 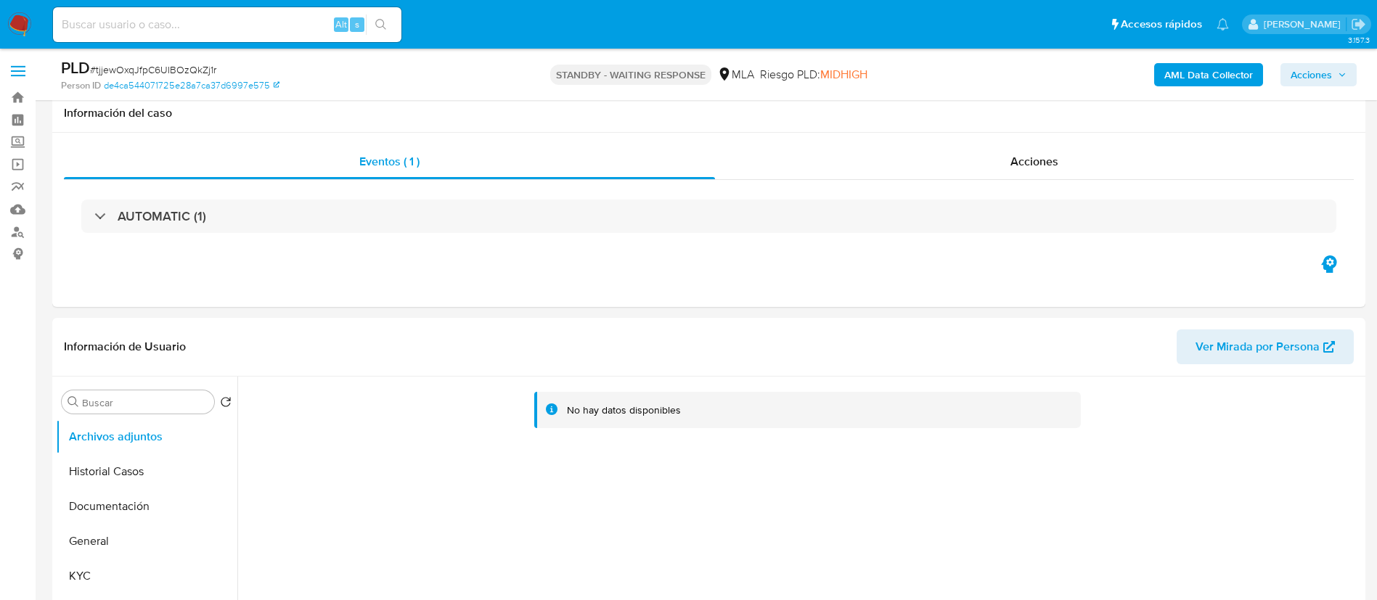 I want to click on button: KYC, so click(x=147, y=576).